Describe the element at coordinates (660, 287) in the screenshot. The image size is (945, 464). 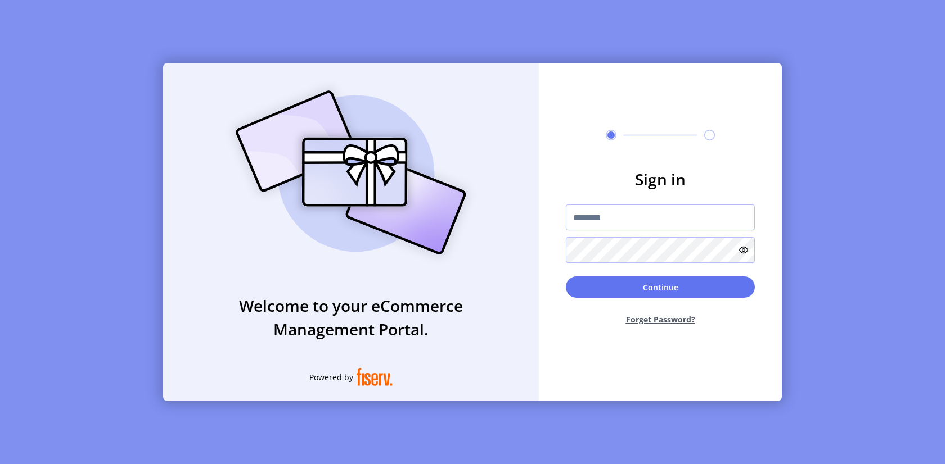
I see `button: Continue` at that location.